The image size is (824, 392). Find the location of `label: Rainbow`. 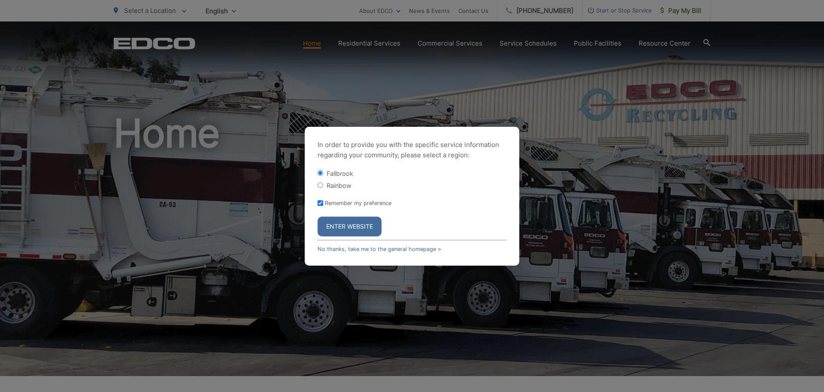

label: Rainbow is located at coordinates (339, 185).